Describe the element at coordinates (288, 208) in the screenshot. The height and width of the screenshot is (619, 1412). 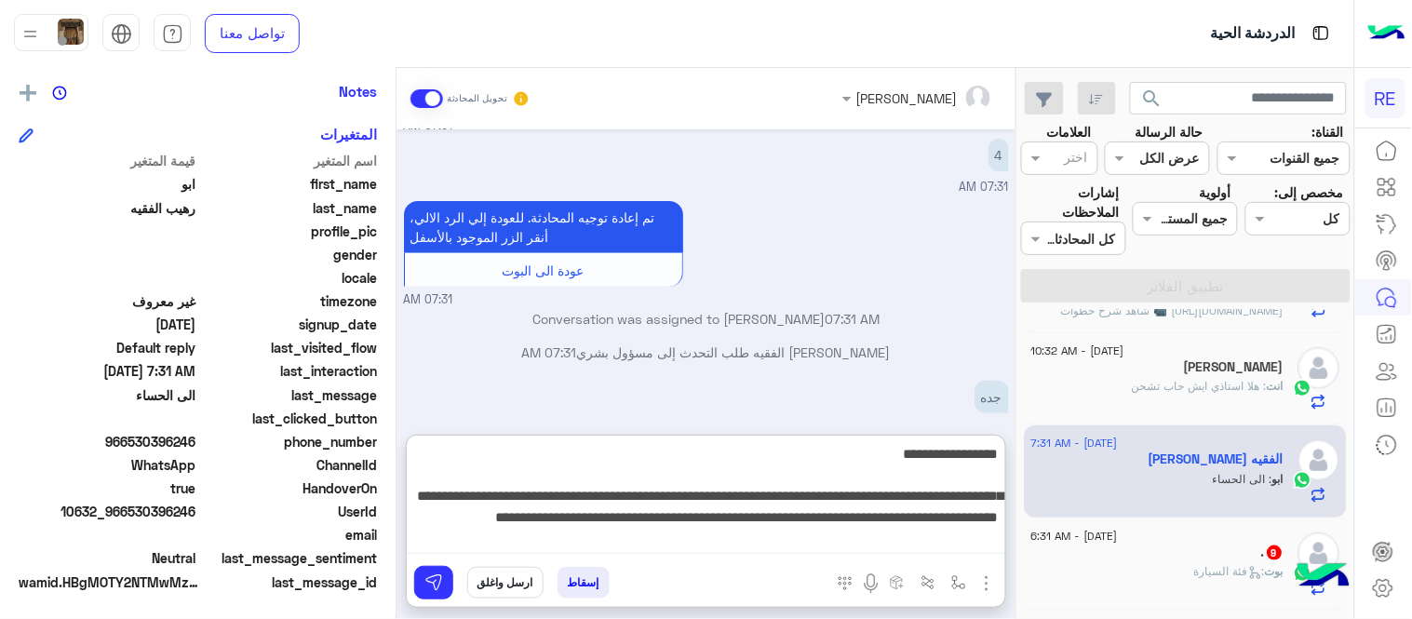
I see `span: last_name` at that location.